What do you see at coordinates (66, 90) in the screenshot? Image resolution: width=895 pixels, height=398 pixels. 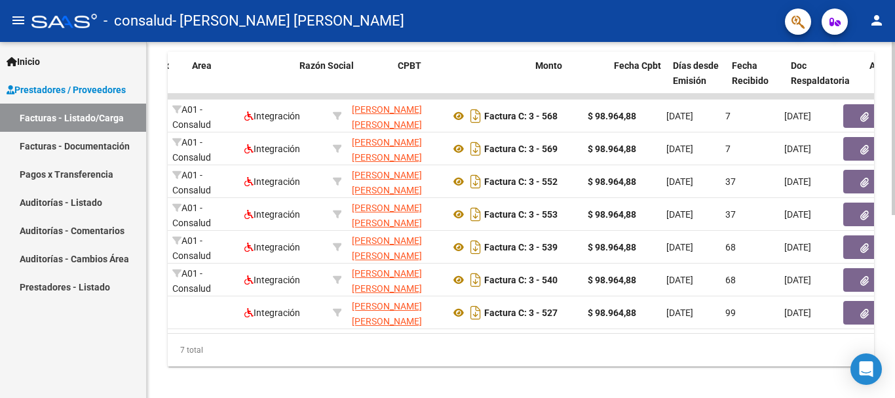 I see `span: Prestadores / Proveedores` at bounding box center [66, 90].